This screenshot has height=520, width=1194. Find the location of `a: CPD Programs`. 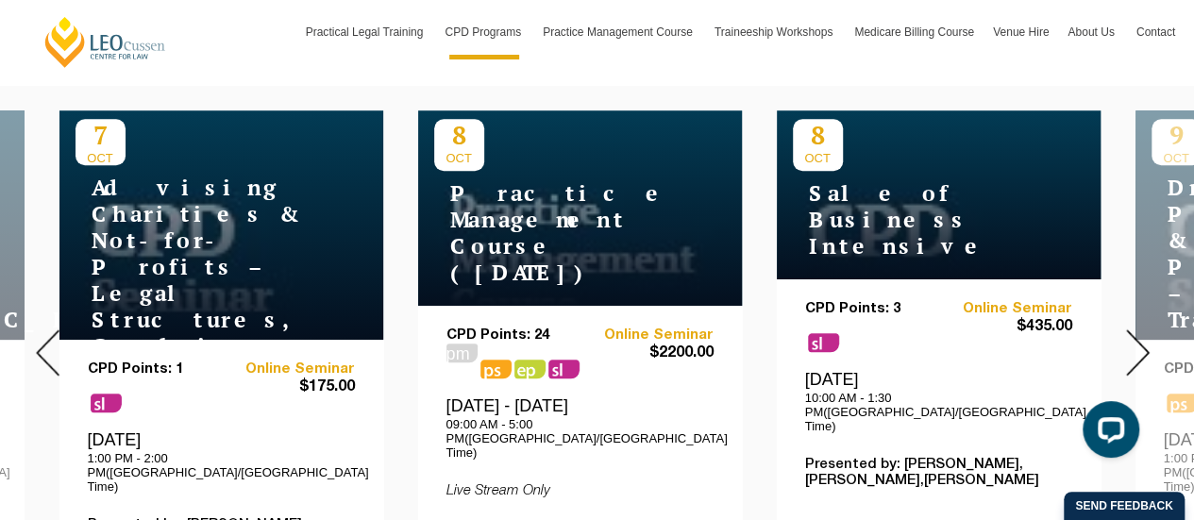

a: CPD Programs is located at coordinates (484, 32).